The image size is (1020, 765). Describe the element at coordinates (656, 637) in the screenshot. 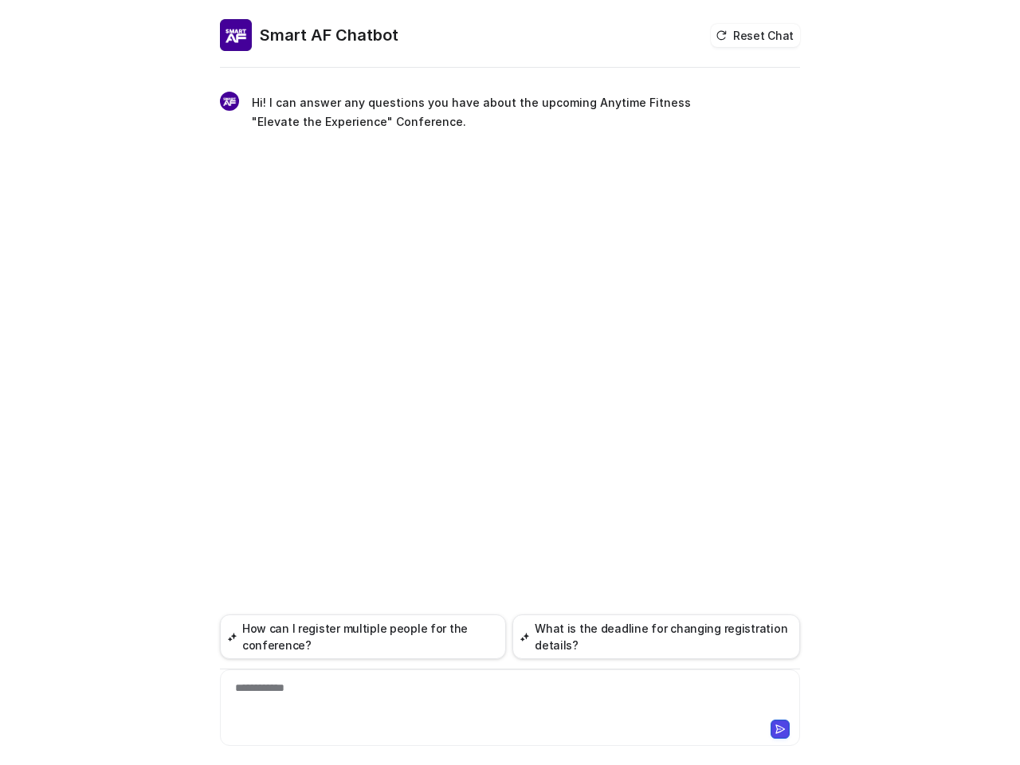

I see `button: What is the deadline for changing registration details?` at that location.